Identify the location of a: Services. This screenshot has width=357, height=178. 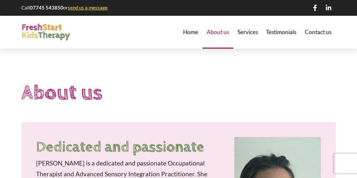
(248, 32).